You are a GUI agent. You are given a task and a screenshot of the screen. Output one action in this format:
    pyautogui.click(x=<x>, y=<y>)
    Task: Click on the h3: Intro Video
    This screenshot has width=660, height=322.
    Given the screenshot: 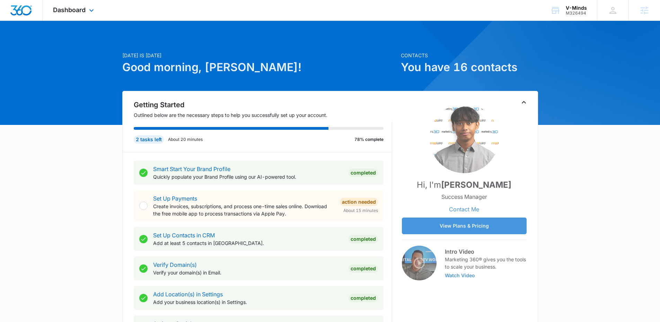 What is the action you would take?
    pyautogui.click(x=486, y=251)
    